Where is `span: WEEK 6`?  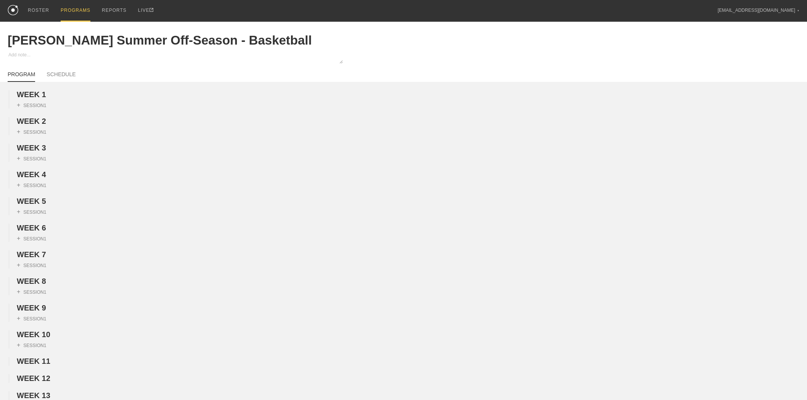
span: WEEK 6 is located at coordinates (31, 228).